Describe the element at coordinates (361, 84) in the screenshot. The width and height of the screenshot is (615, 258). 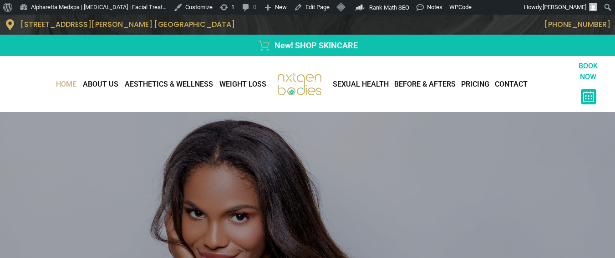
I see `a: Sexual Health` at that location.